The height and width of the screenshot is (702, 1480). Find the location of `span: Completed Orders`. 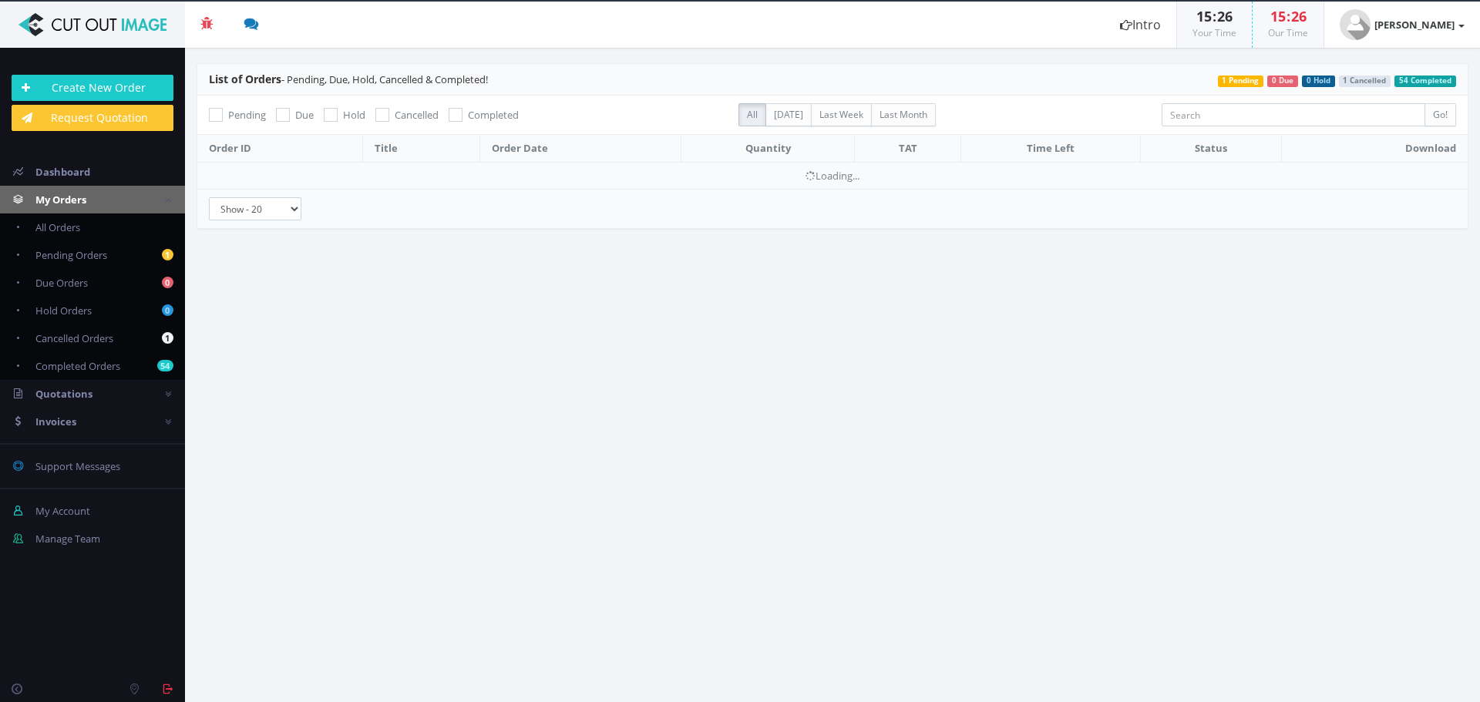

span: Completed Orders is located at coordinates (78, 366).